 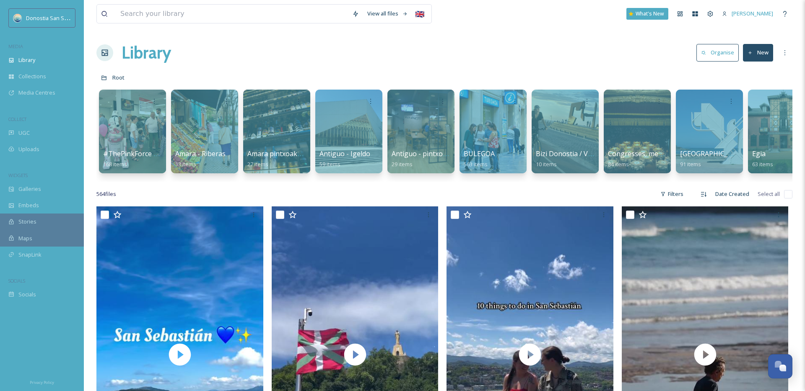 I want to click on span: Media Centres, so click(x=37, y=93).